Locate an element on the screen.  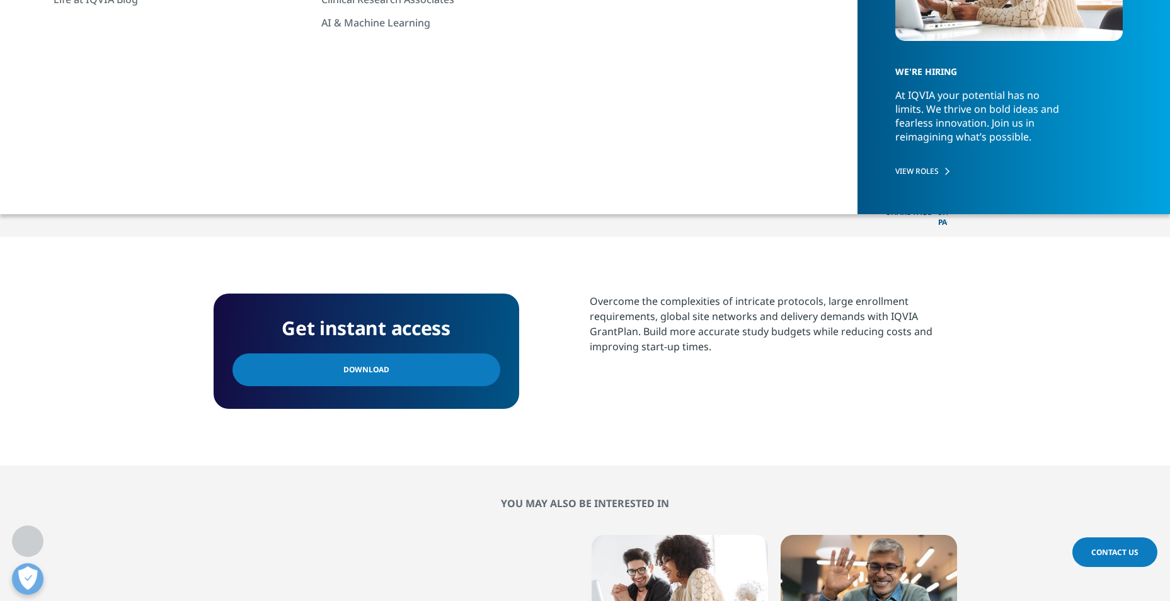
span: Contact Us is located at coordinates (1114, 552).